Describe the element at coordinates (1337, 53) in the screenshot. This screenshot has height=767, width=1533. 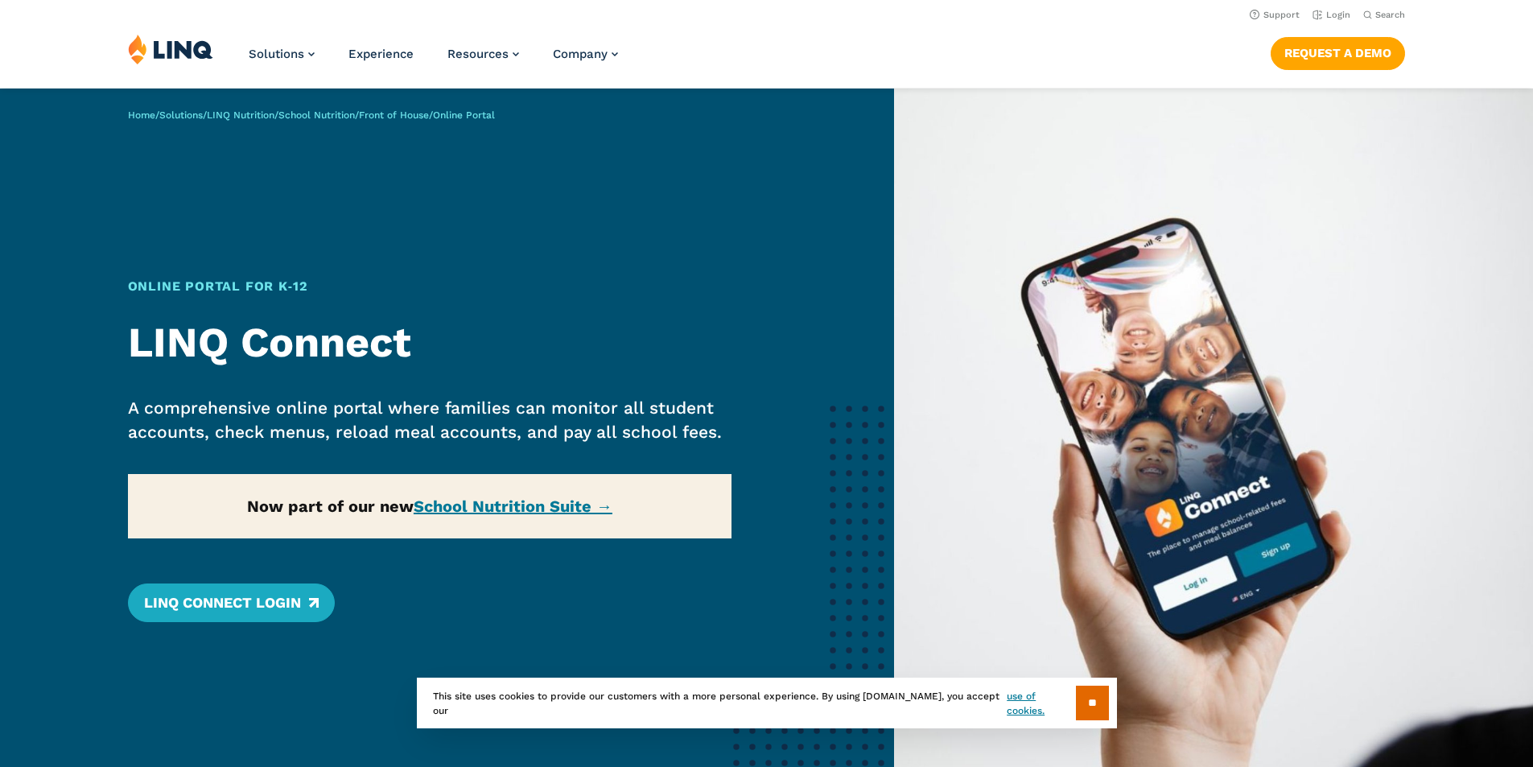
I see `a: Request a Demo` at that location.